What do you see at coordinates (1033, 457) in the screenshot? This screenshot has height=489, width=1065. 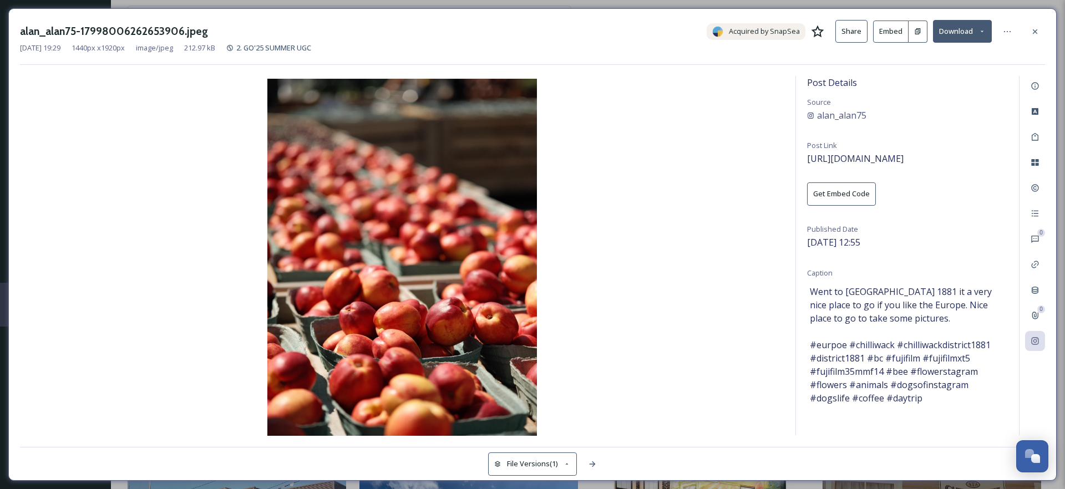 I see `button: Open Chat` at bounding box center [1033, 457].